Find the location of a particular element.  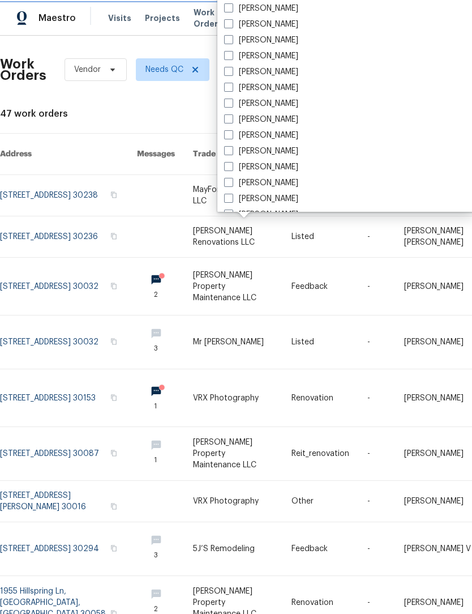

td: Reit_renovation is located at coordinates (321, 454).